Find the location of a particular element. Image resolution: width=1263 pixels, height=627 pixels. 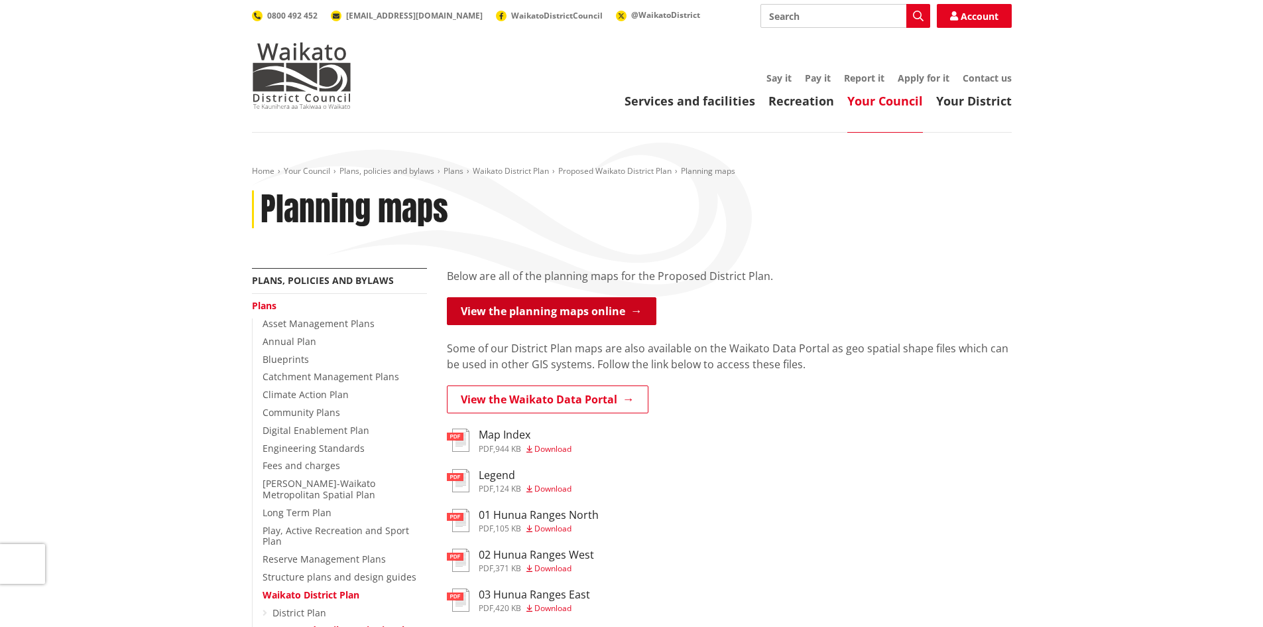

input: Search input is located at coordinates (845, 16).